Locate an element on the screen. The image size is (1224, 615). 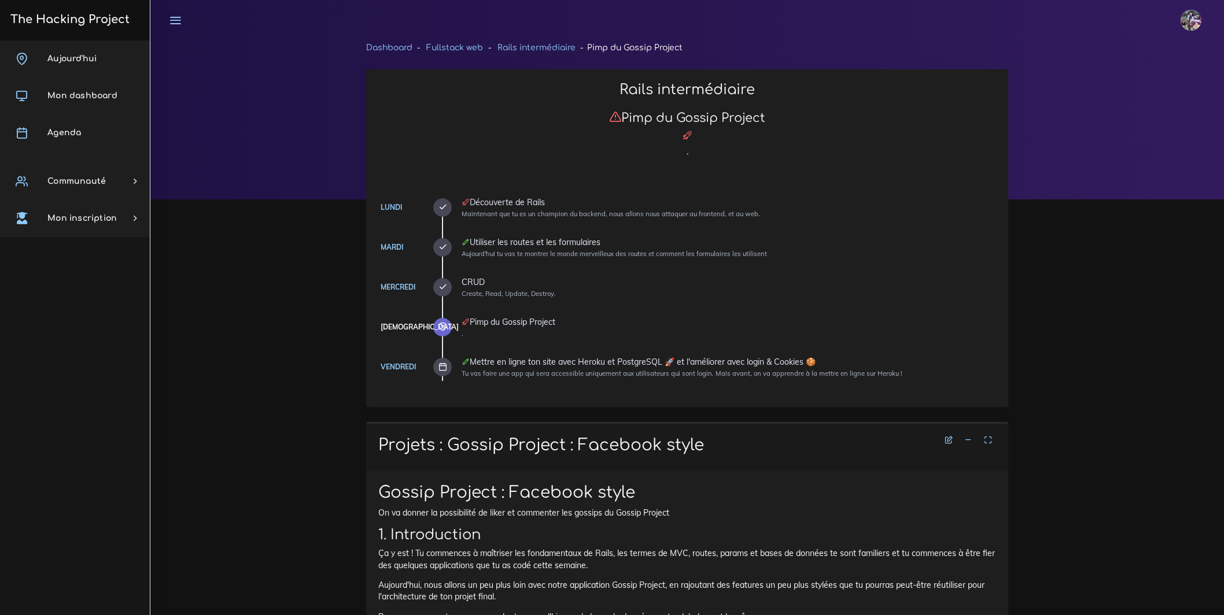
div: Utiliser les routes et les formulaires is located at coordinates (729, 242).